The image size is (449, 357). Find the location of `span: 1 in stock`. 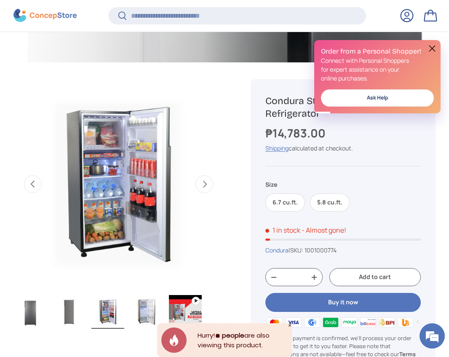

span: 1 in stock is located at coordinates (283, 230).